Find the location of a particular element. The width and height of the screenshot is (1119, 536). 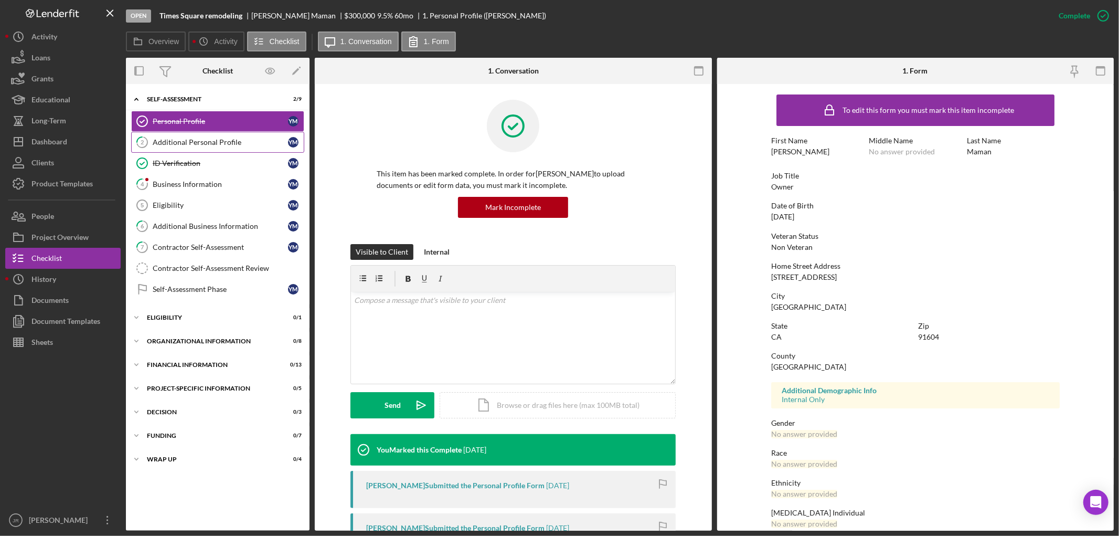

div: Non Veteran is located at coordinates (792, 247).